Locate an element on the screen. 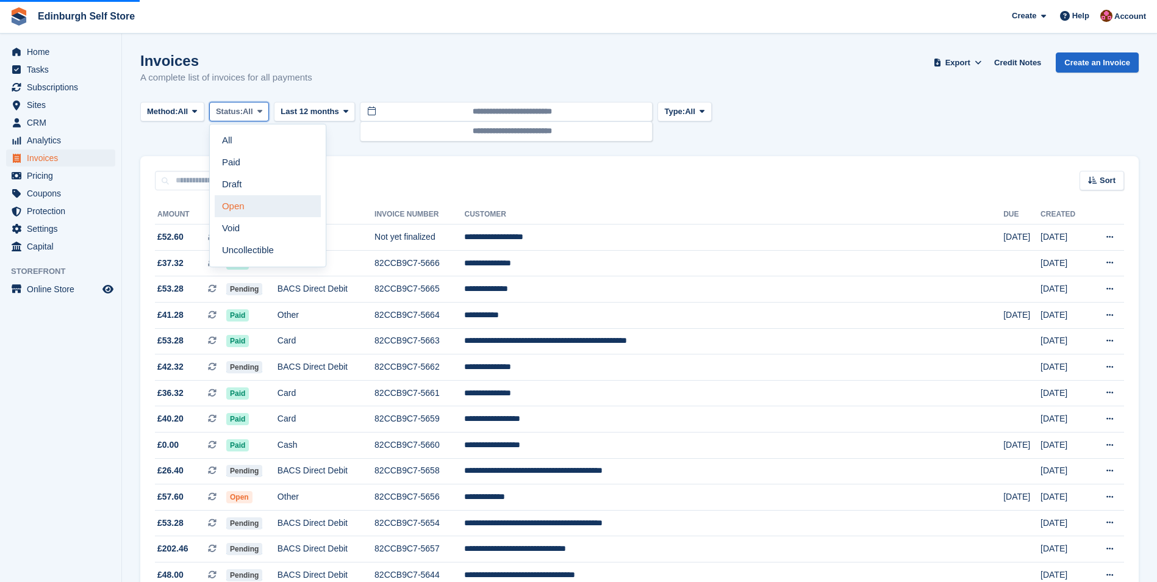 This screenshot has width=1157, height=582. button: Method: All is located at coordinates (172, 112).